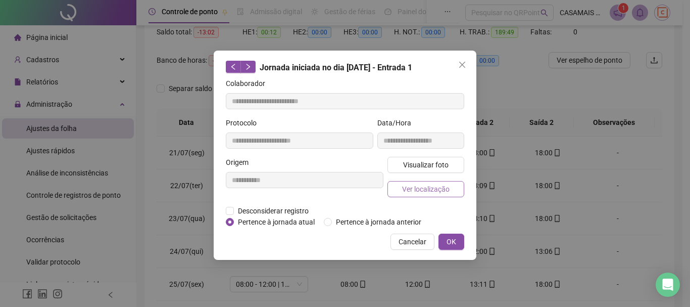 The height and width of the screenshot is (307, 690). What do you see at coordinates (412, 242) in the screenshot?
I see `button: Cancelar` at bounding box center [412, 242].